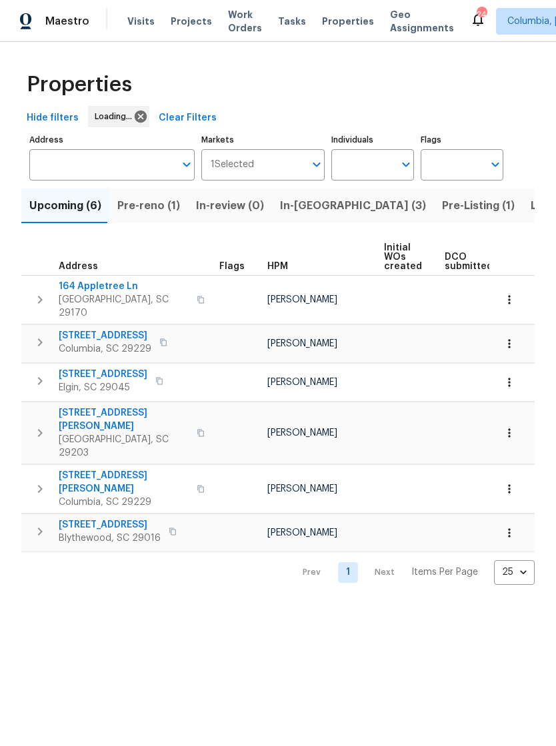 This screenshot has width=556, height=746. What do you see at coordinates (119, 117) in the screenshot?
I see `div: Loading...` at bounding box center [119, 117].